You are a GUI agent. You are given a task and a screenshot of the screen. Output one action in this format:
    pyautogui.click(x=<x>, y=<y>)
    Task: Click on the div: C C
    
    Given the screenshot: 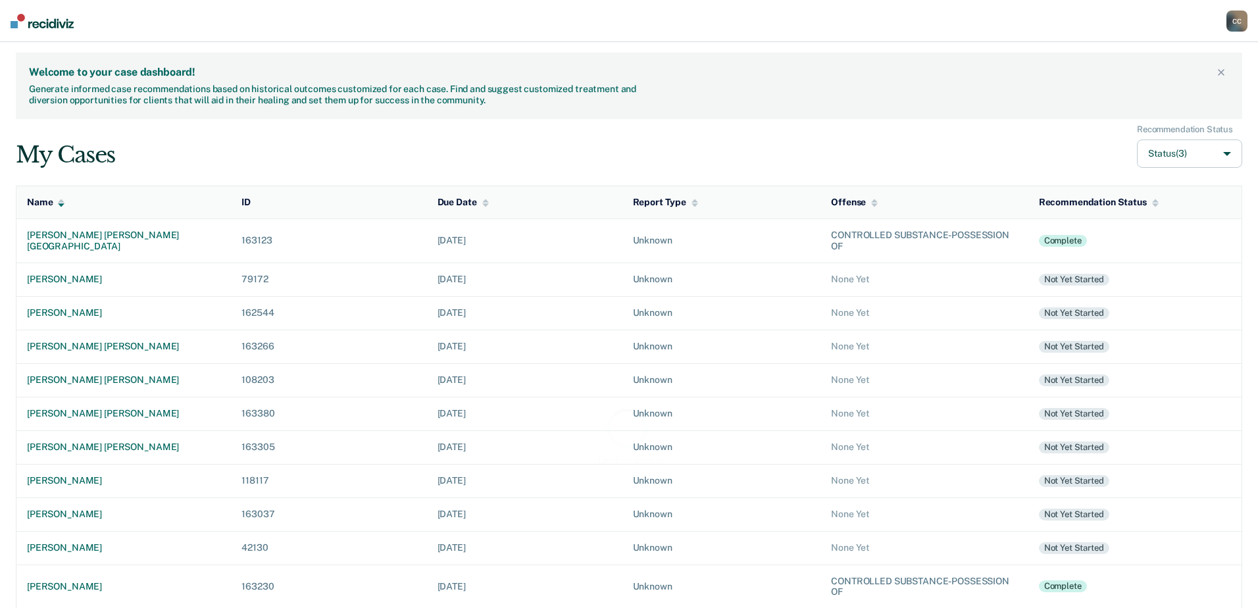 What is the action you would take?
    pyautogui.click(x=1237, y=21)
    